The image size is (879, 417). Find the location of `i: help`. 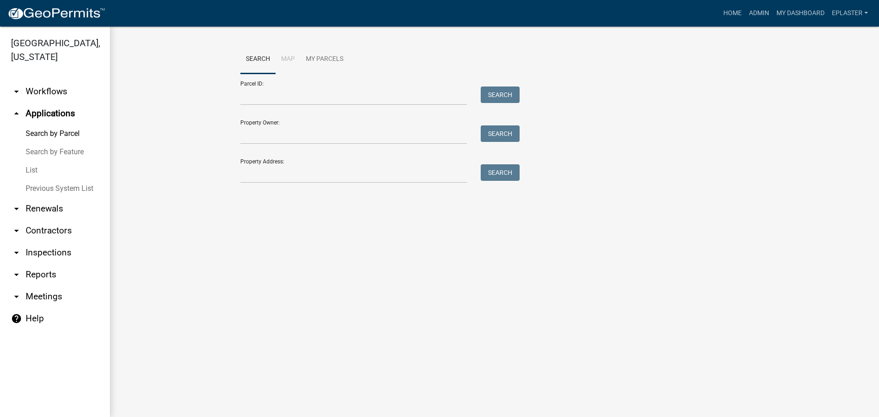

i: help is located at coordinates (16, 319).